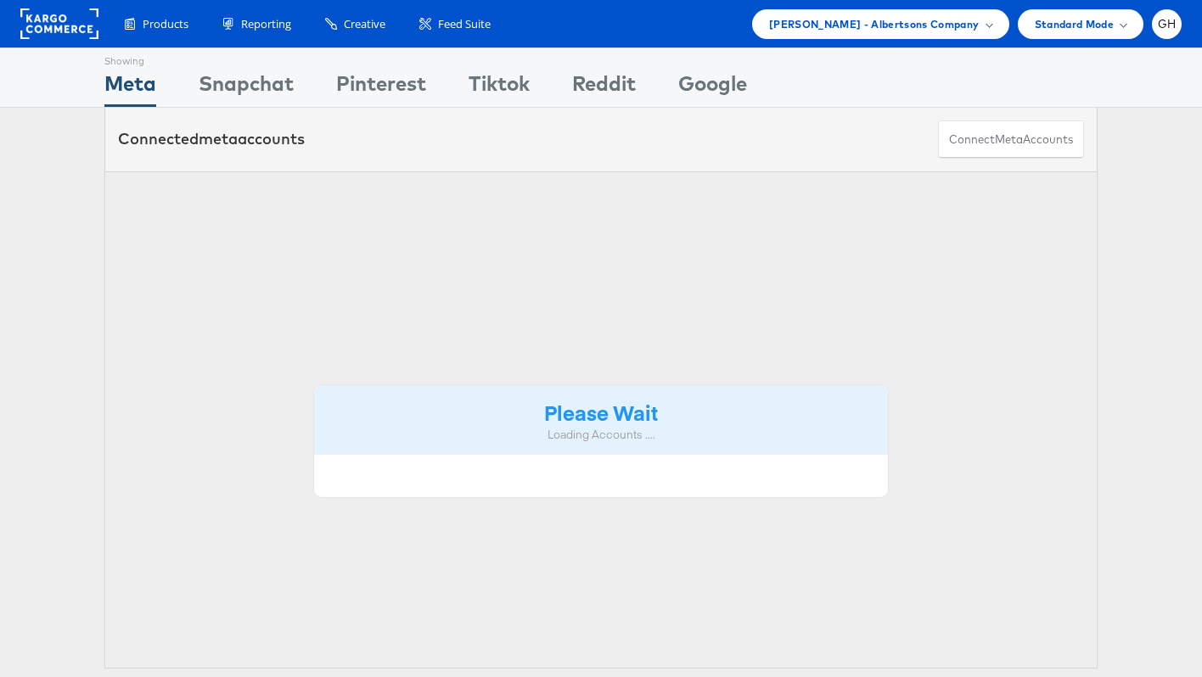 This screenshot has height=677, width=1202. I want to click on span: Creative, so click(364, 24).